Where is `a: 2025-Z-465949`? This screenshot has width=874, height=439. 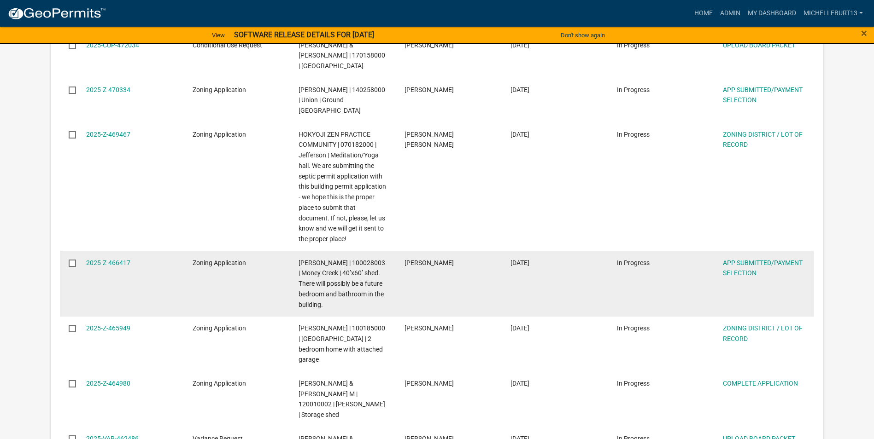
a: 2025-Z-465949 is located at coordinates (108, 328).